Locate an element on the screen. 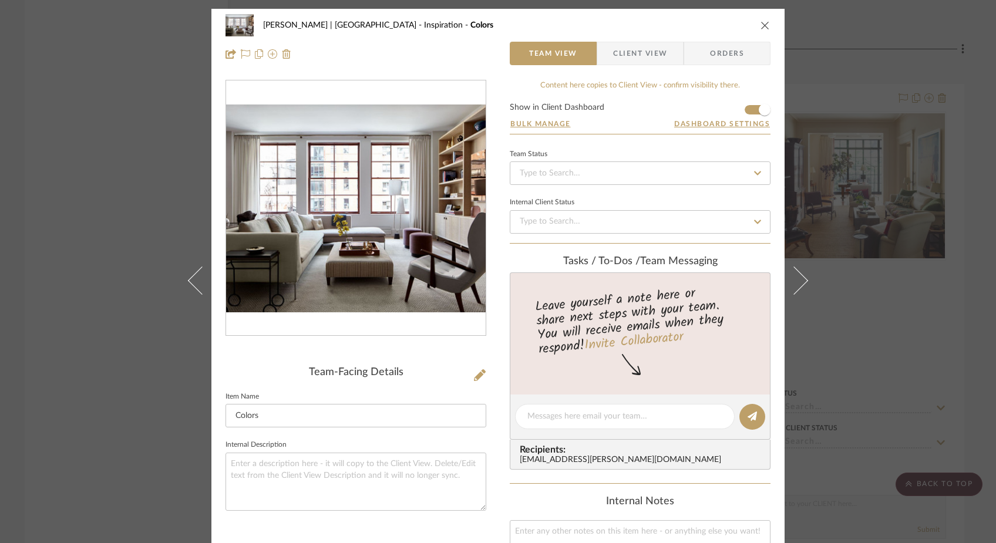 The width and height of the screenshot is (996, 543). span: Colors is located at coordinates (482, 25).